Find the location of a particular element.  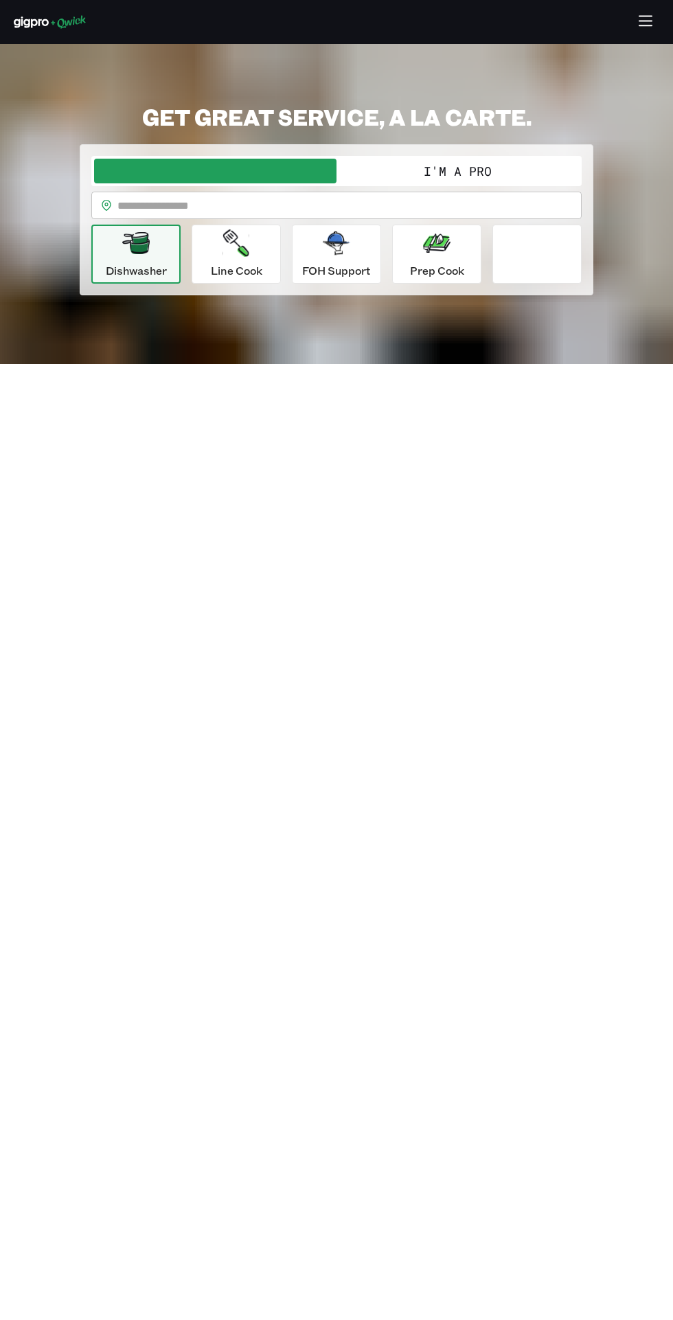

button: Line Cook is located at coordinates (236, 254).